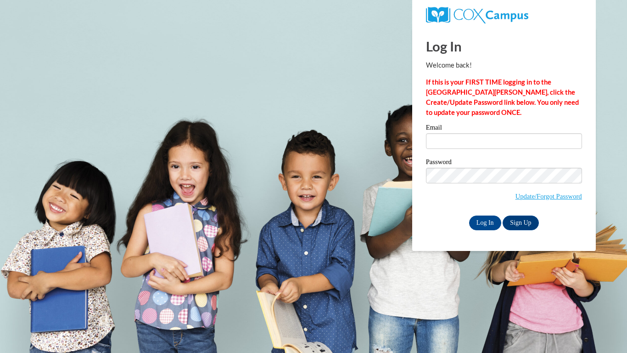 This screenshot has height=353, width=627. I want to click on a: Update/Forgot Password, so click(549, 196).